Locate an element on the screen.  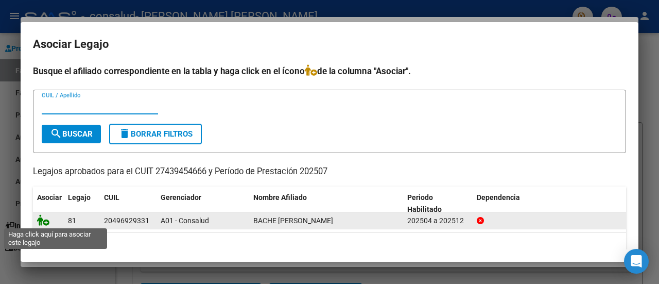
datatable-header-cell: Nombre Afiliado is located at coordinates (326, 204).